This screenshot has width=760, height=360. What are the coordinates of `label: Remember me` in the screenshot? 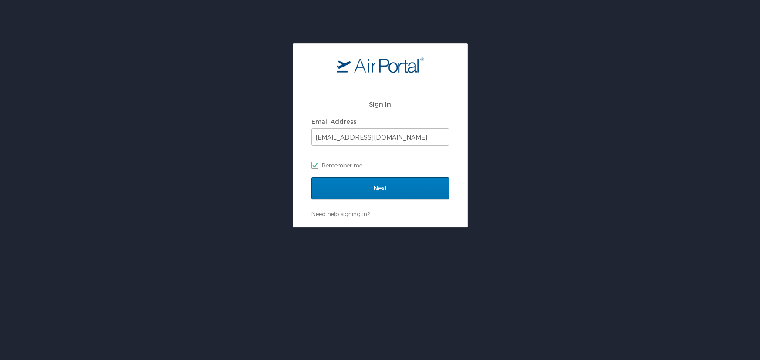 It's located at (380, 165).